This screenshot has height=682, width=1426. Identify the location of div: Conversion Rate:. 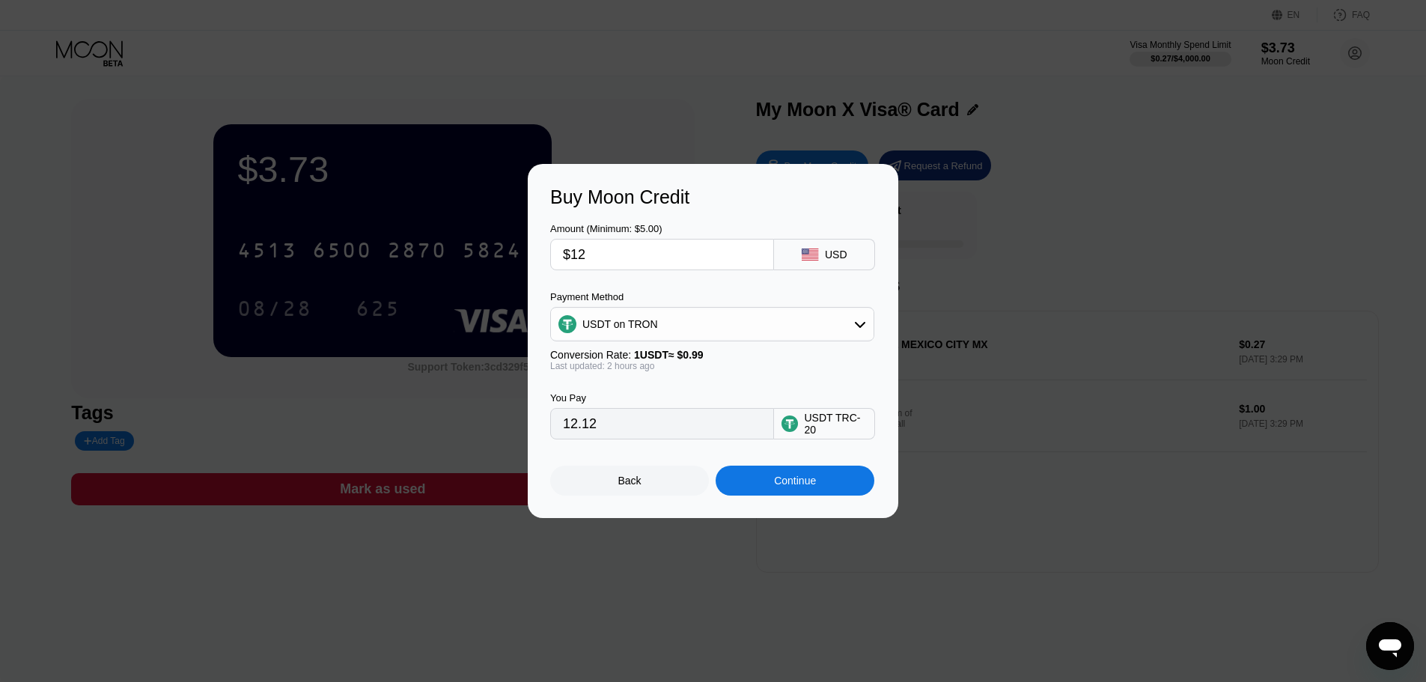
(712, 355).